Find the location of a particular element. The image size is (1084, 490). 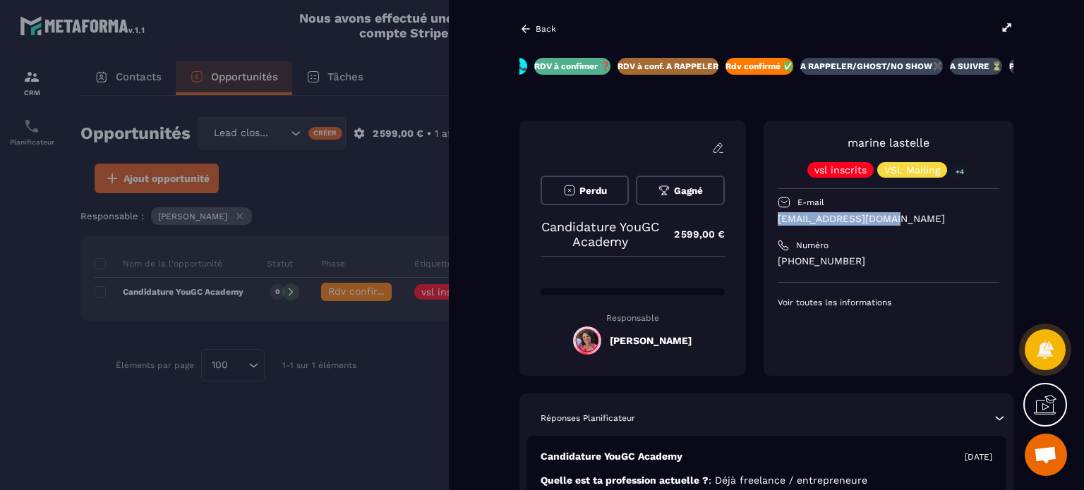

button: Gagné is located at coordinates (679, 191).